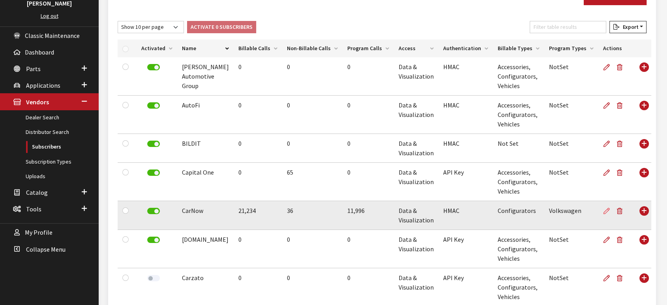  Describe the element at coordinates (628, 27) in the screenshot. I see `button: Export` at that location.